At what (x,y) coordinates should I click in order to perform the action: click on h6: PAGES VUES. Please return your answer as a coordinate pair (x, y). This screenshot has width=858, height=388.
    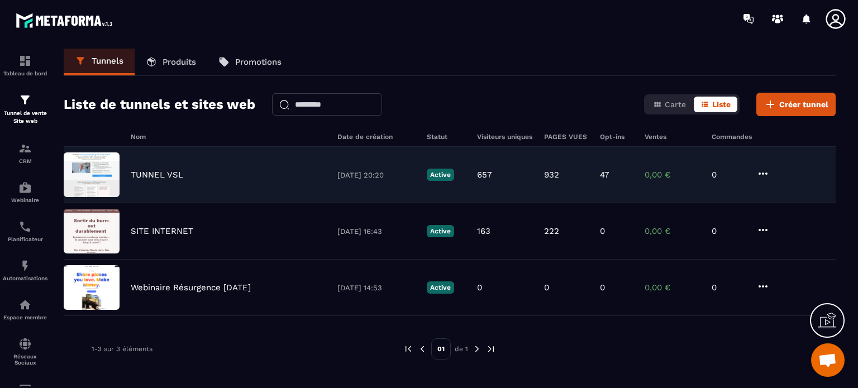
    Looking at the image, I should click on (567, 137).